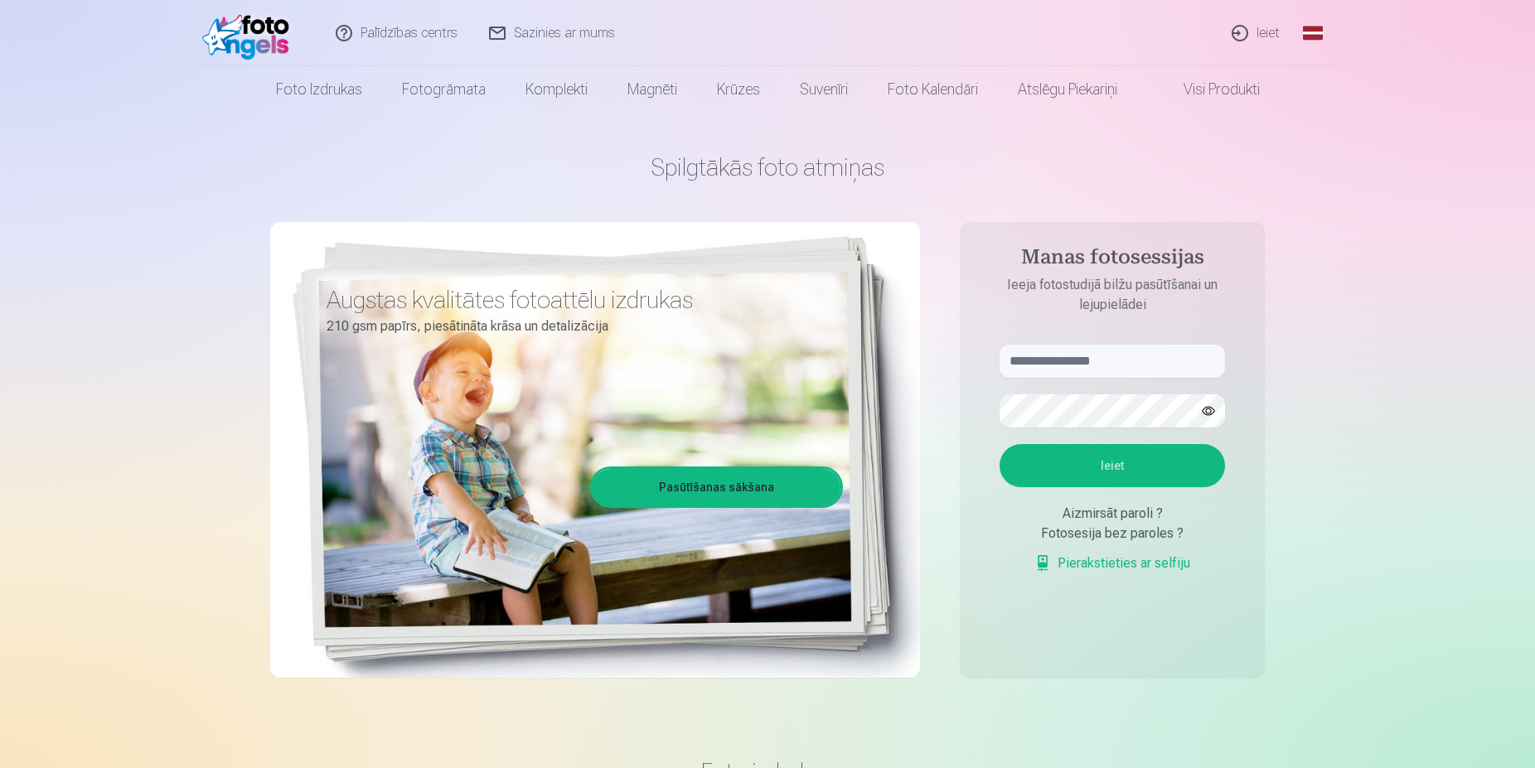 This screenshot has height=768, width=1535. I want to click on h1: Spilgtākās foto atmiņas, so click(768, 167).